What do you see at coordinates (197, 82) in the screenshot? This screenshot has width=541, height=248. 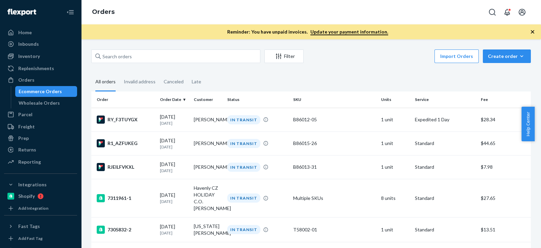 I see `div: Late` at bounding box center [197, 82].